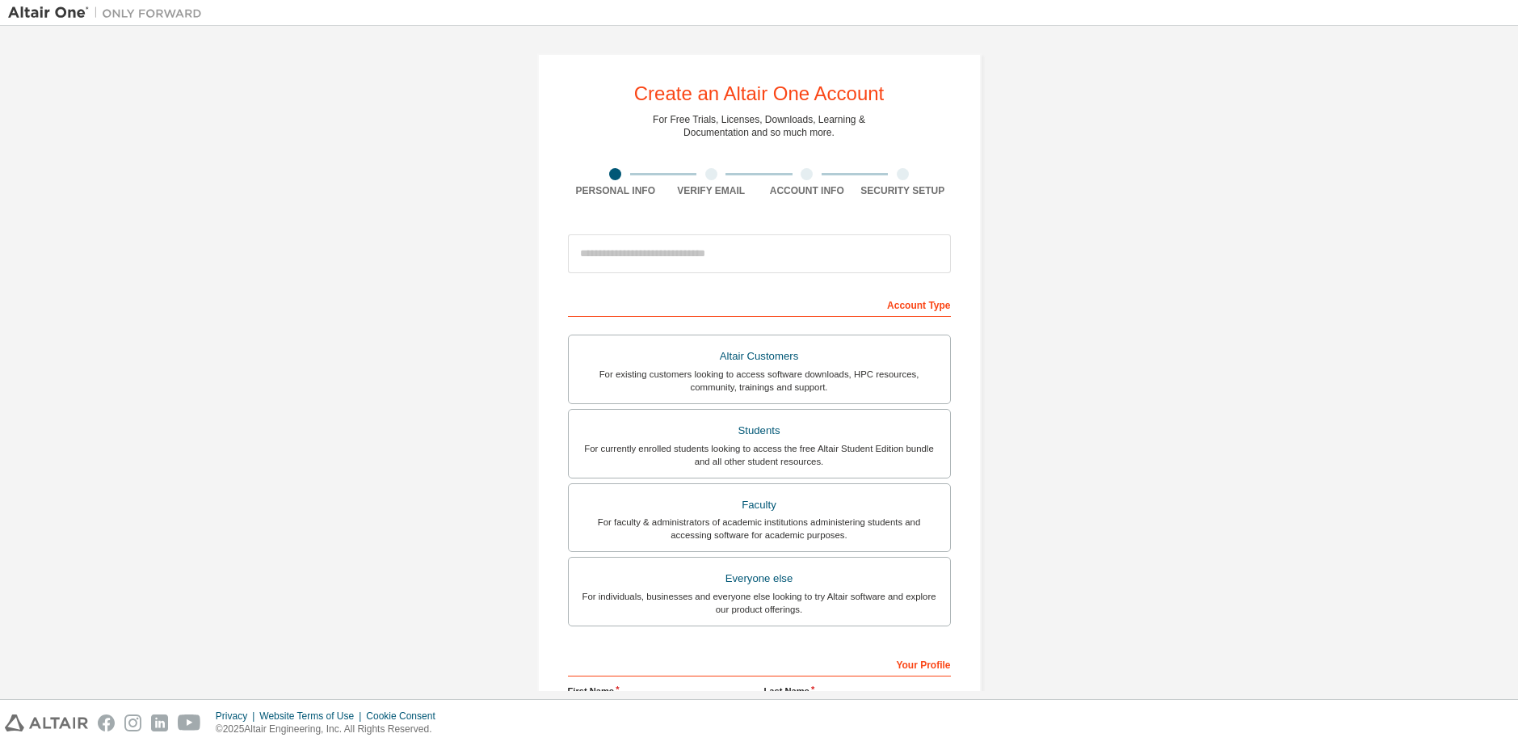  I want to click on img: instagram.svg, so click(132, 722).